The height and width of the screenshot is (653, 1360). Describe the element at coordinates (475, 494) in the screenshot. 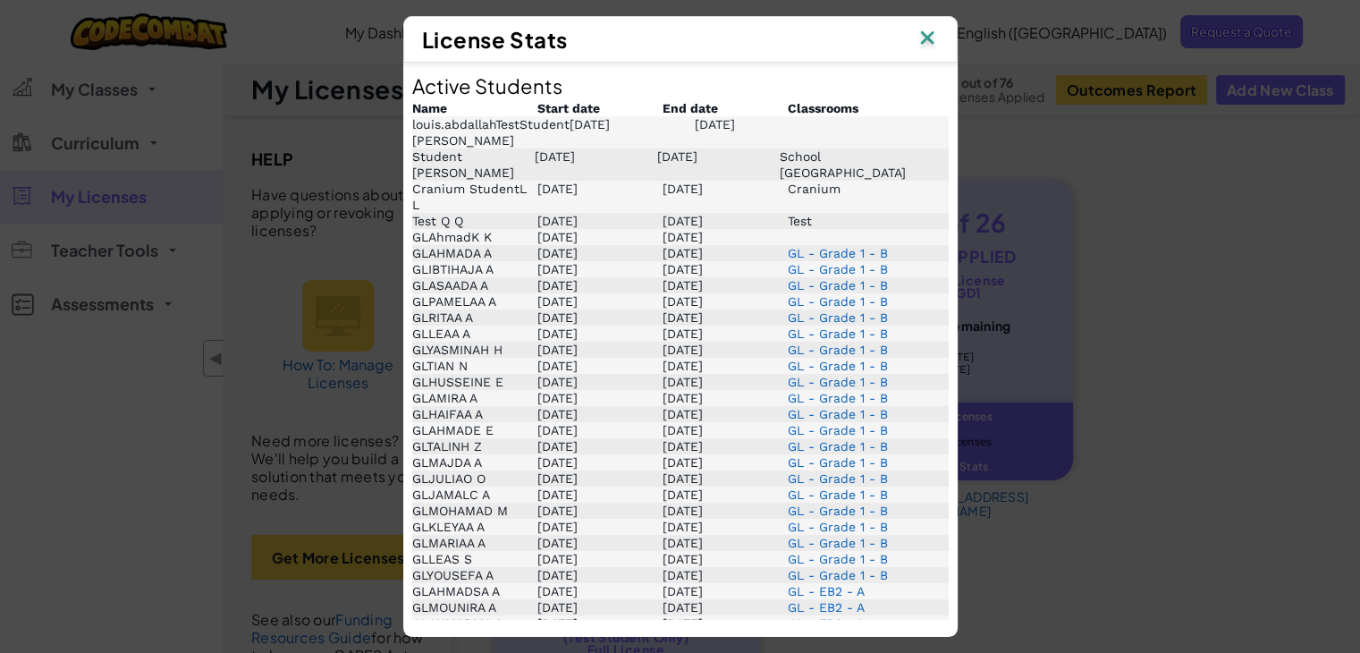

I see `div: GLJAMALC A` at that location.